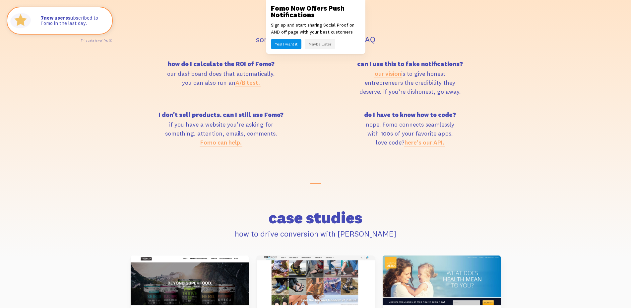 The image size is (631, 308). Describe the element at coordinates (320, 44) in the screenshot. I see `button: Maybe Later` at that location.